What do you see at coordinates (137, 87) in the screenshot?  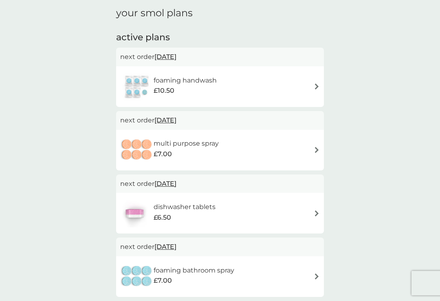 I see `img: foaming handwash` at bounding box center [137, 87].